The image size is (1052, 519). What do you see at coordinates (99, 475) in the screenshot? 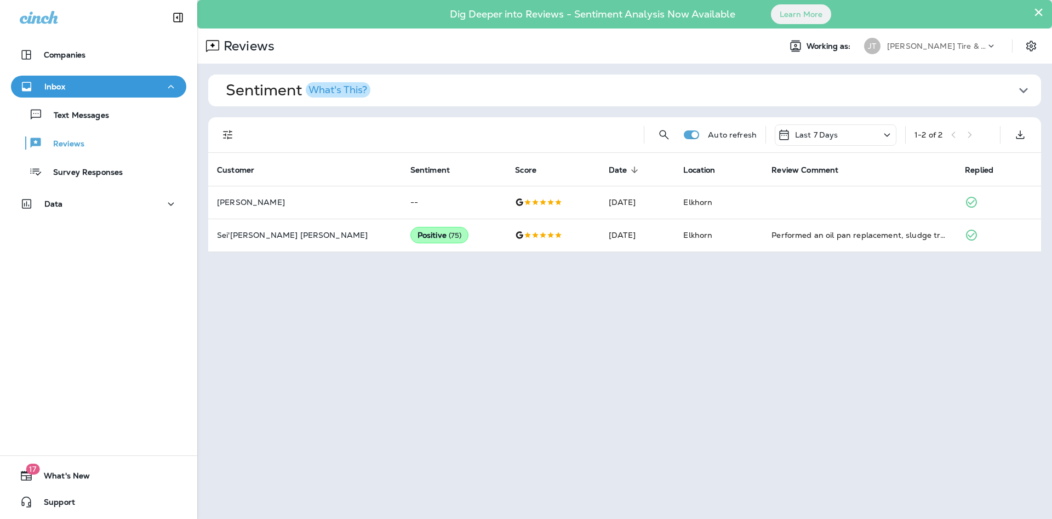
I see `button: 17What's New` at bounding box center [99, 475].